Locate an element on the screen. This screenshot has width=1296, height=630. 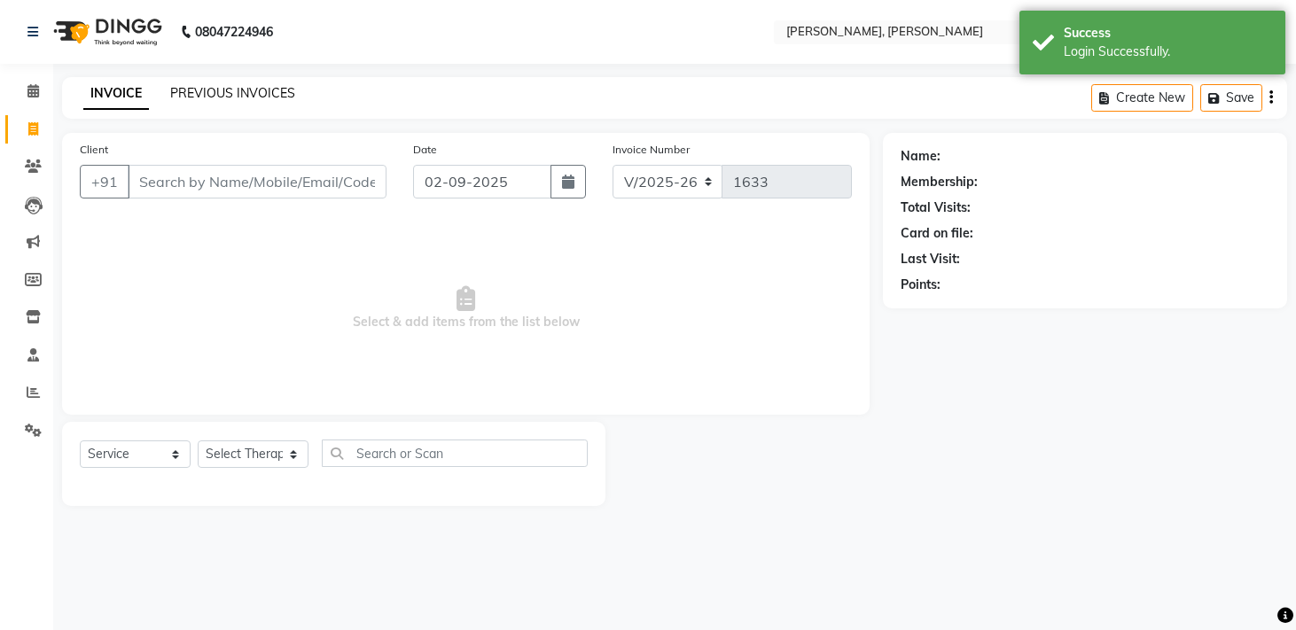
div: Login Successfully. is located at coordinates (1167, 51).